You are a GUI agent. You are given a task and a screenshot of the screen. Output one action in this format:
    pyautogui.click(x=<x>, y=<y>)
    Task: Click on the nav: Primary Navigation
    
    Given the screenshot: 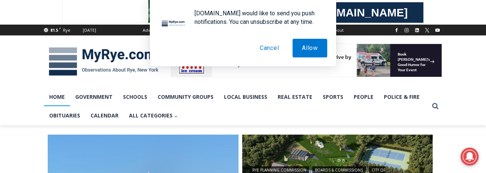 What is the action you would take?
    pyautogui.click(x=236, y=106)
    